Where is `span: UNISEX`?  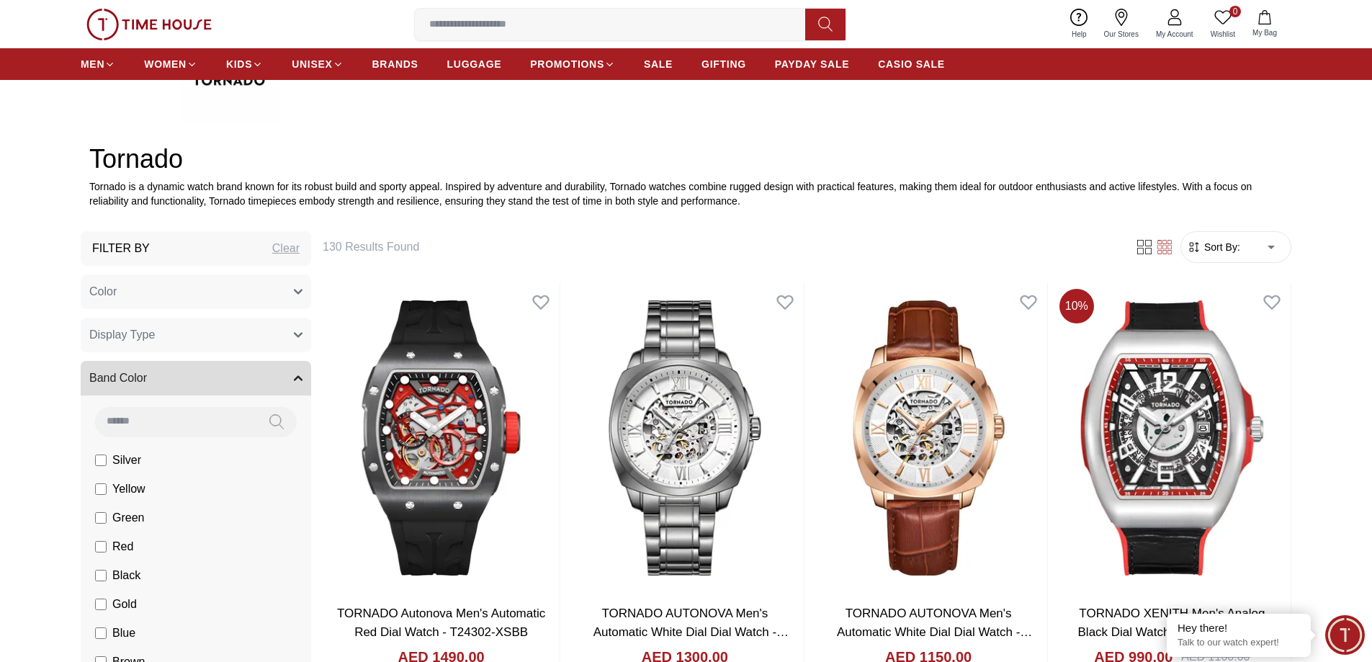
span: UNISEX is located at coordinates (312, 64).